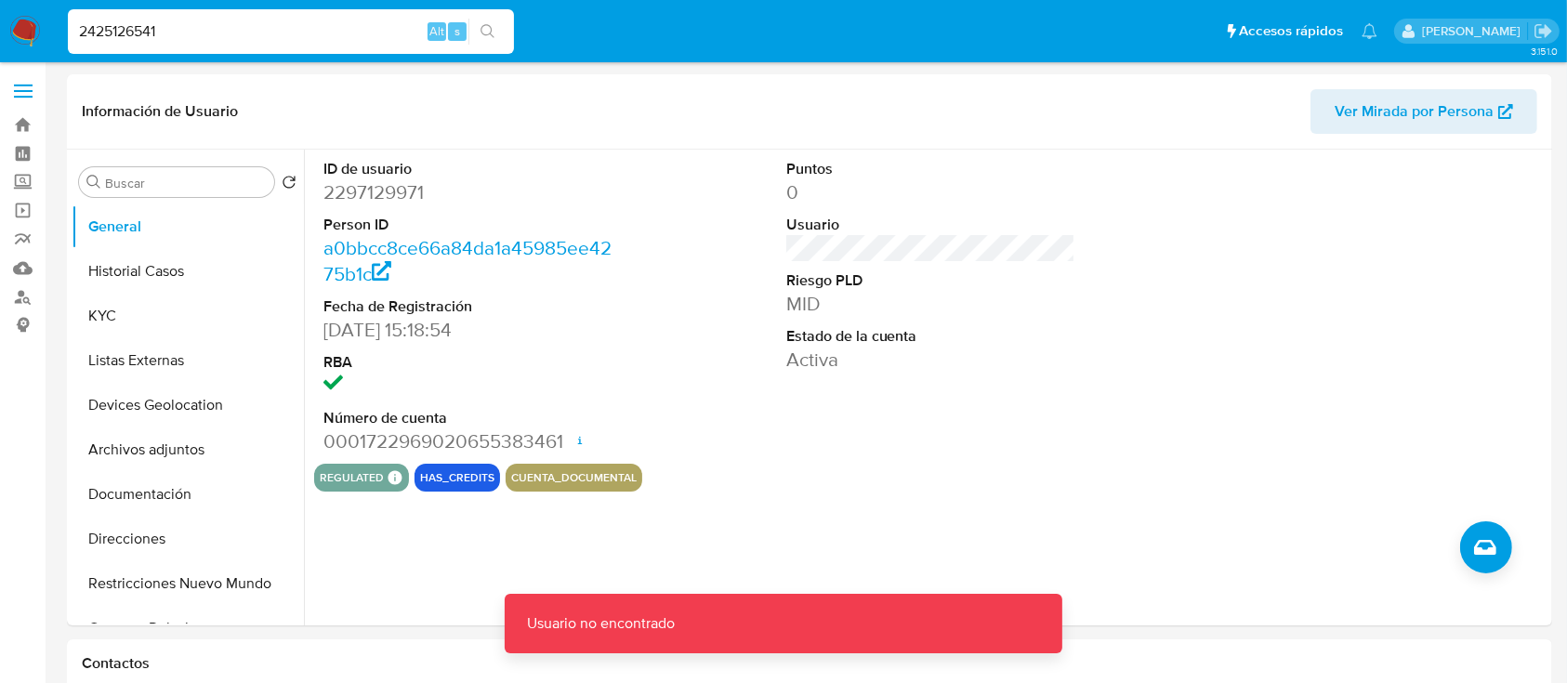 This screenshot has height=683, width=1567. I want to click on dd: 2297129971, so click(468, 192).